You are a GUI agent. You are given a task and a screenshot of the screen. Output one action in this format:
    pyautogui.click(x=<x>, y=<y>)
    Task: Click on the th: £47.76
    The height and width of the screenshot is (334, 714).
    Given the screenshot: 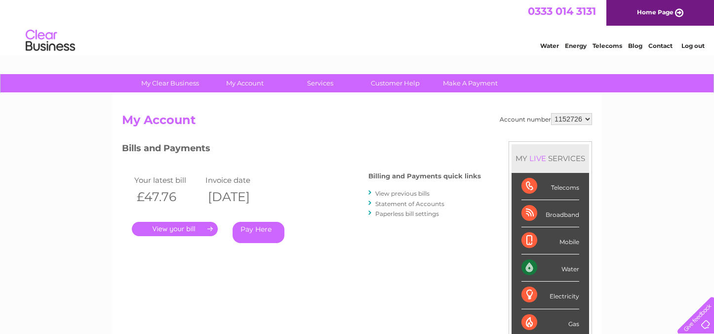 What is the action you would take?
    pyautogui.click(x=167, y=196)
    